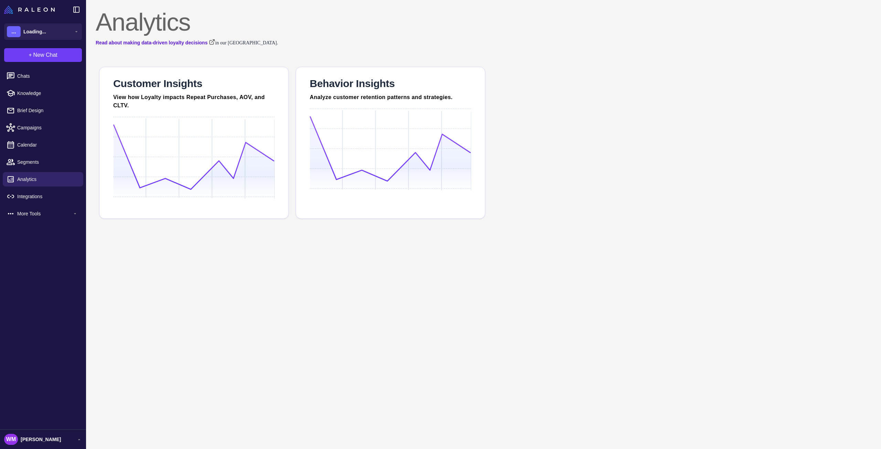 Image resolution: width=881 pixels, height=449 pixels. I want to click on div: WM, so click(11, 440).